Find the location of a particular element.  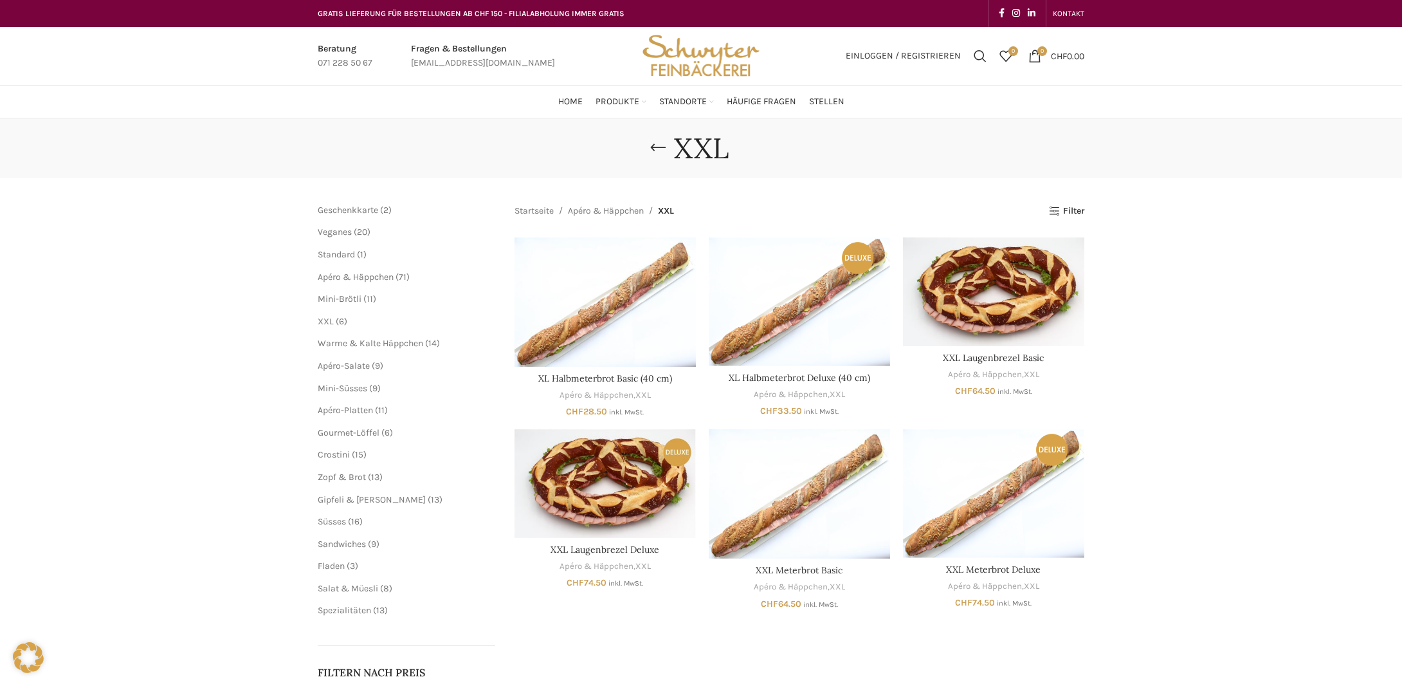

span: 15 is located at coordinates (359, 454).